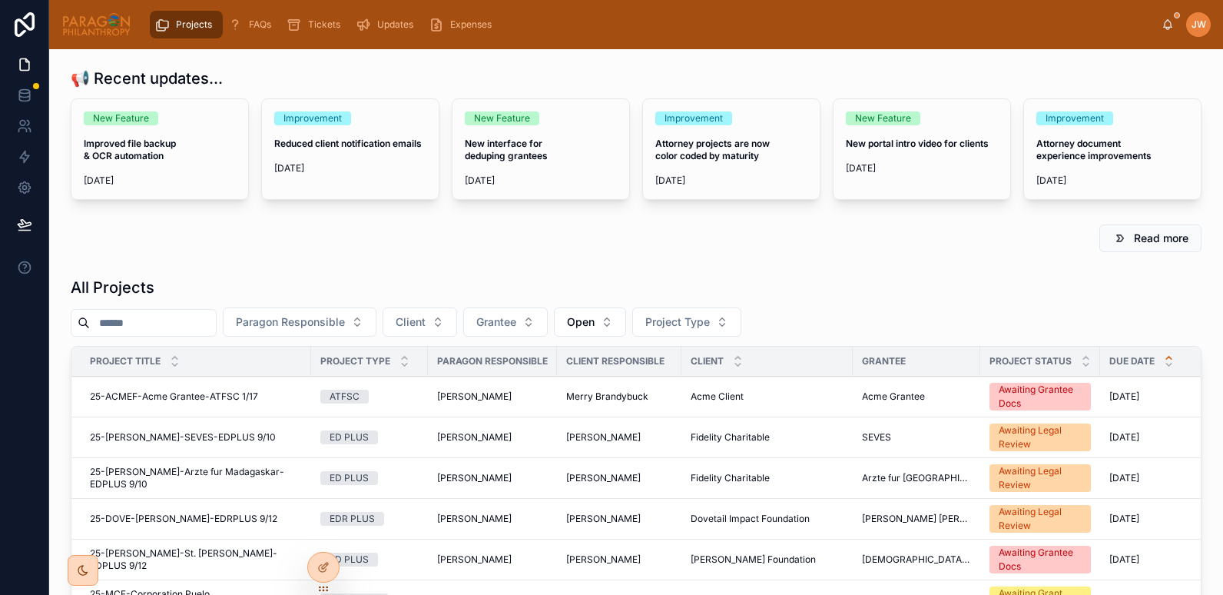  I want to click on span: FAQs, so click(260, 25).